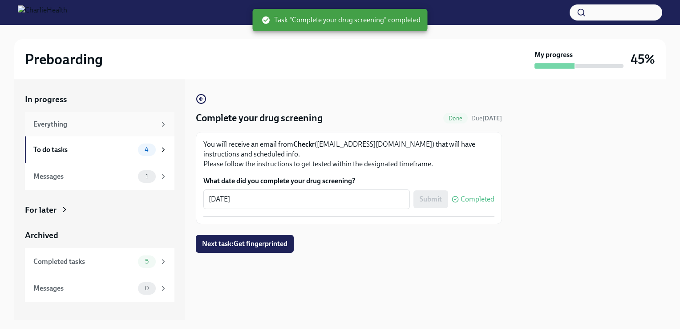  Describe the element at coordinates (100, 210) in the screenshot. I see `a: For later` at that location.